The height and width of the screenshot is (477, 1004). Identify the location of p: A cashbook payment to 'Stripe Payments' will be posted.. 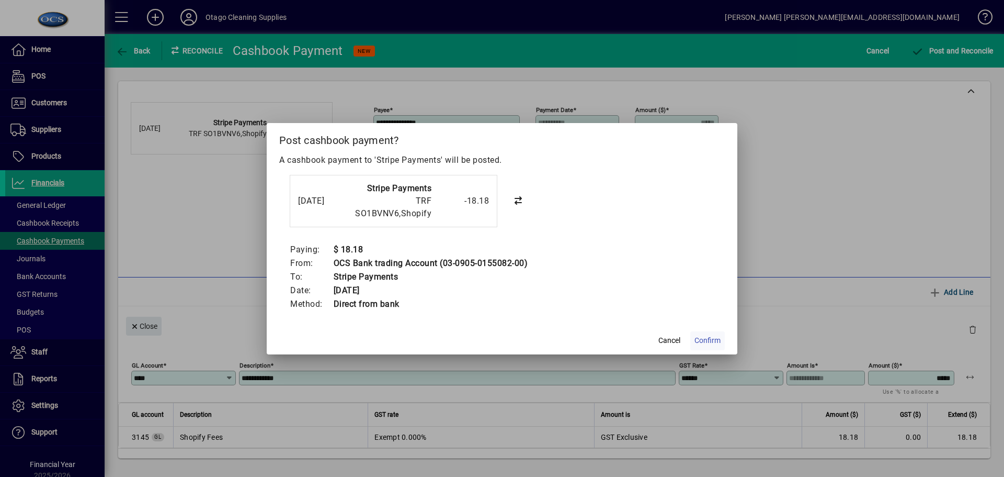
(502, 160).